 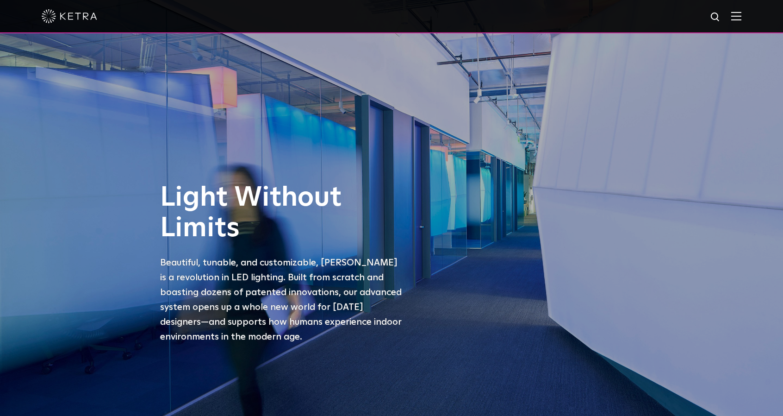 I want to click on img: ketra-logo-2019-white, so click(x=69, y=16).